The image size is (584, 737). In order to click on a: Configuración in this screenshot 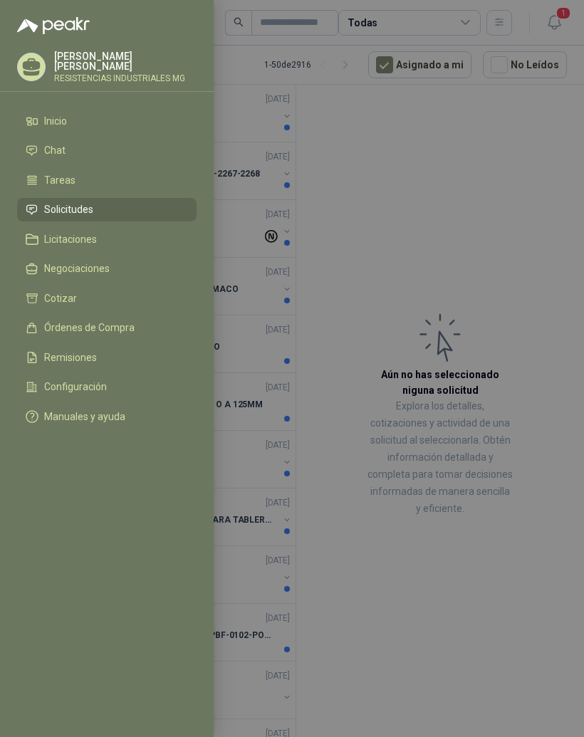, I will do `click(107, 387)`.